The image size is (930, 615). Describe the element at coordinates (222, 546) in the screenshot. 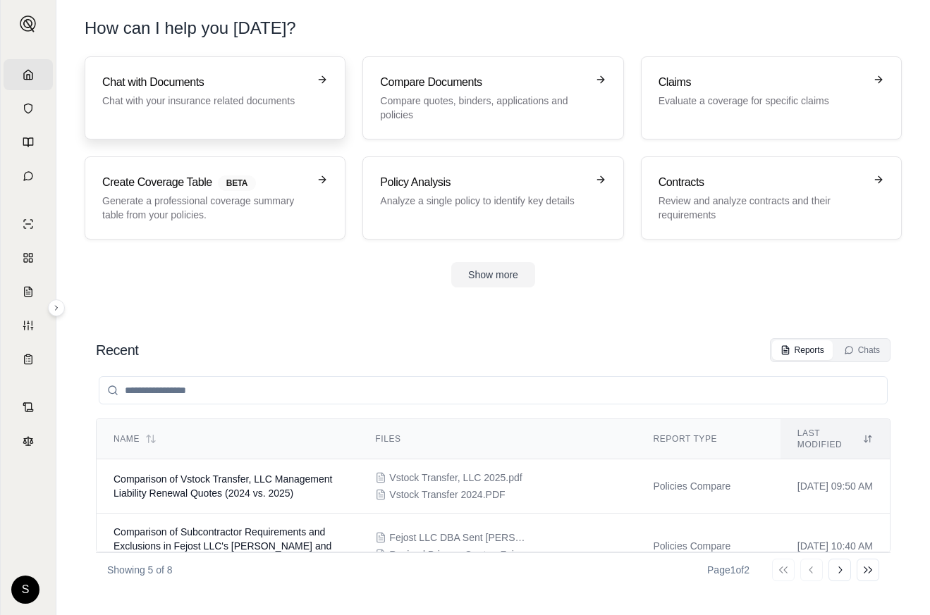

I see `span: Comparison of Subcontractor Requirements and Exclusions in Fejost LLC's Beazley and QBE Virtual C...` at that location.